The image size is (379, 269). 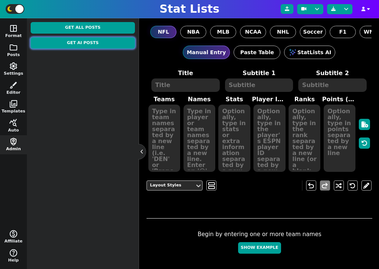 What do you see at coordinates (311, 186) in the screenshot?
I see `span: undo` at bounding box center [311, 186].